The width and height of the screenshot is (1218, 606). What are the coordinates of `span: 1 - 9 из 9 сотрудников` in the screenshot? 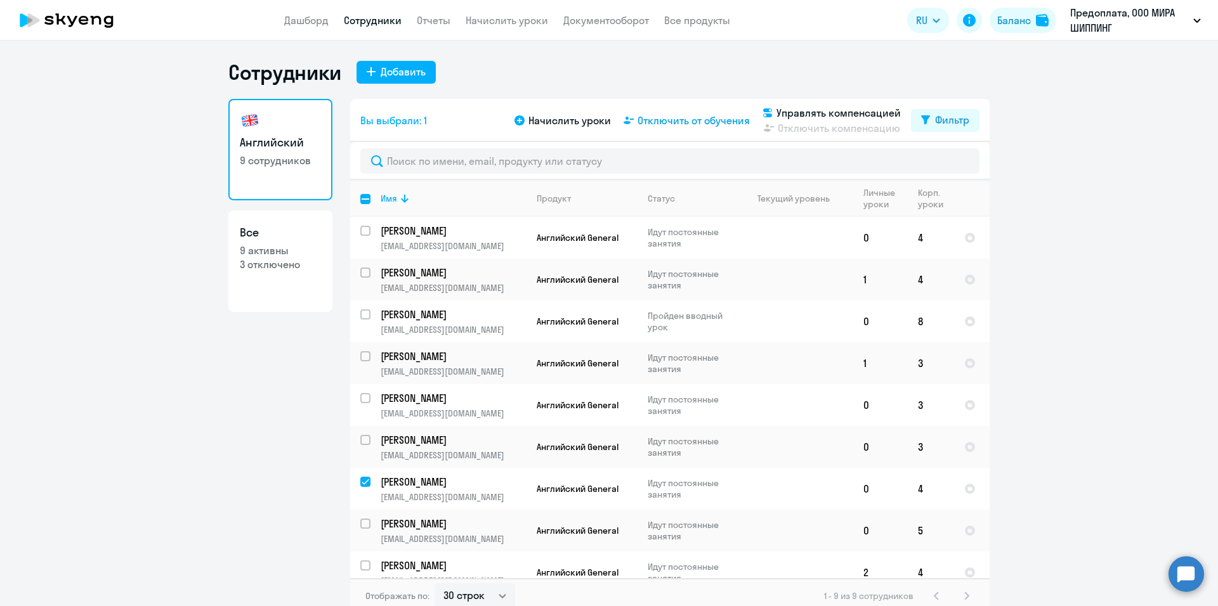 It's located at (868, 596).